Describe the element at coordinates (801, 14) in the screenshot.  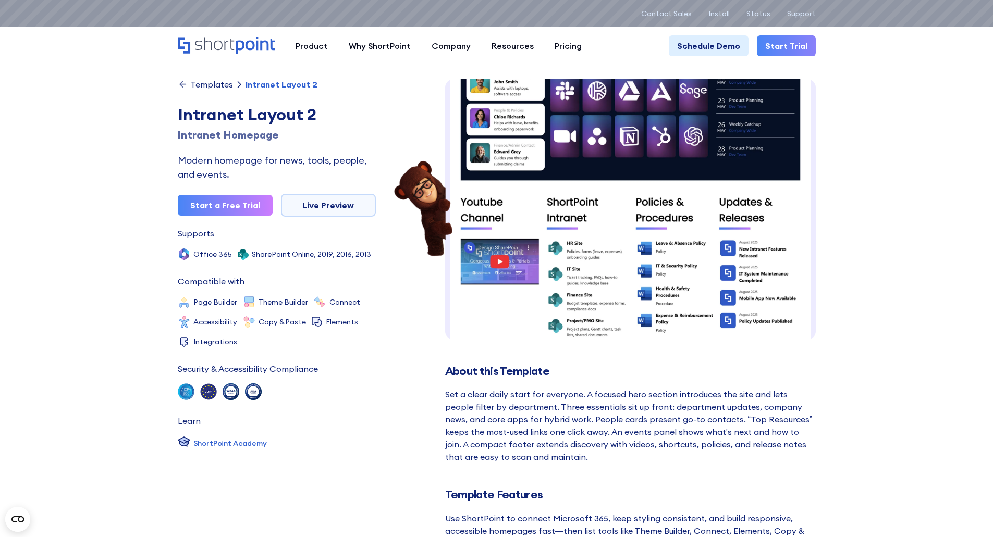
I see `a: Support` at that location.